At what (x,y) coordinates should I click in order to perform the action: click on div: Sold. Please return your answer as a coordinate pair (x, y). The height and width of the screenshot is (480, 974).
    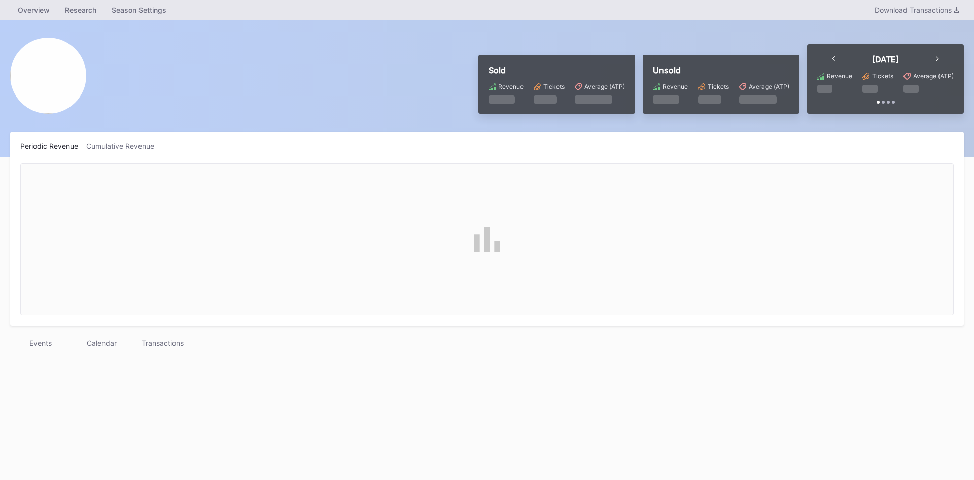
    Looking at the image, I should click on (557, 70).